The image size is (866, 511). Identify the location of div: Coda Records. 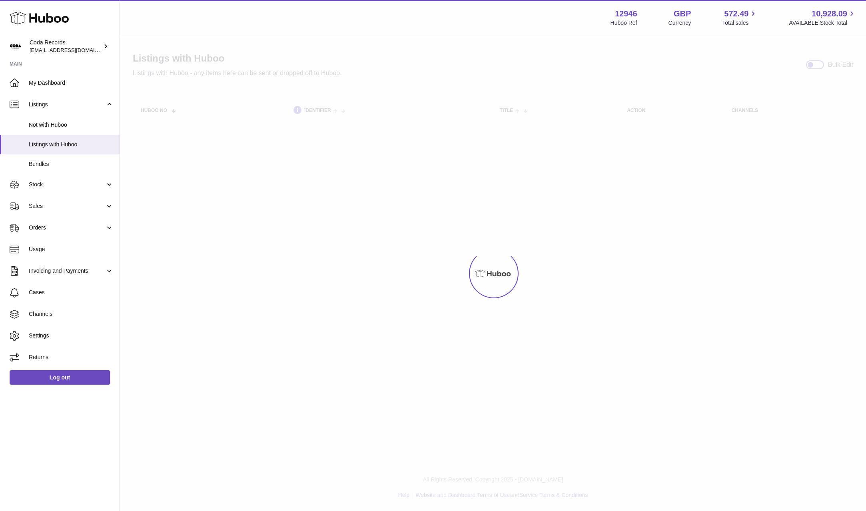
(66, 46).